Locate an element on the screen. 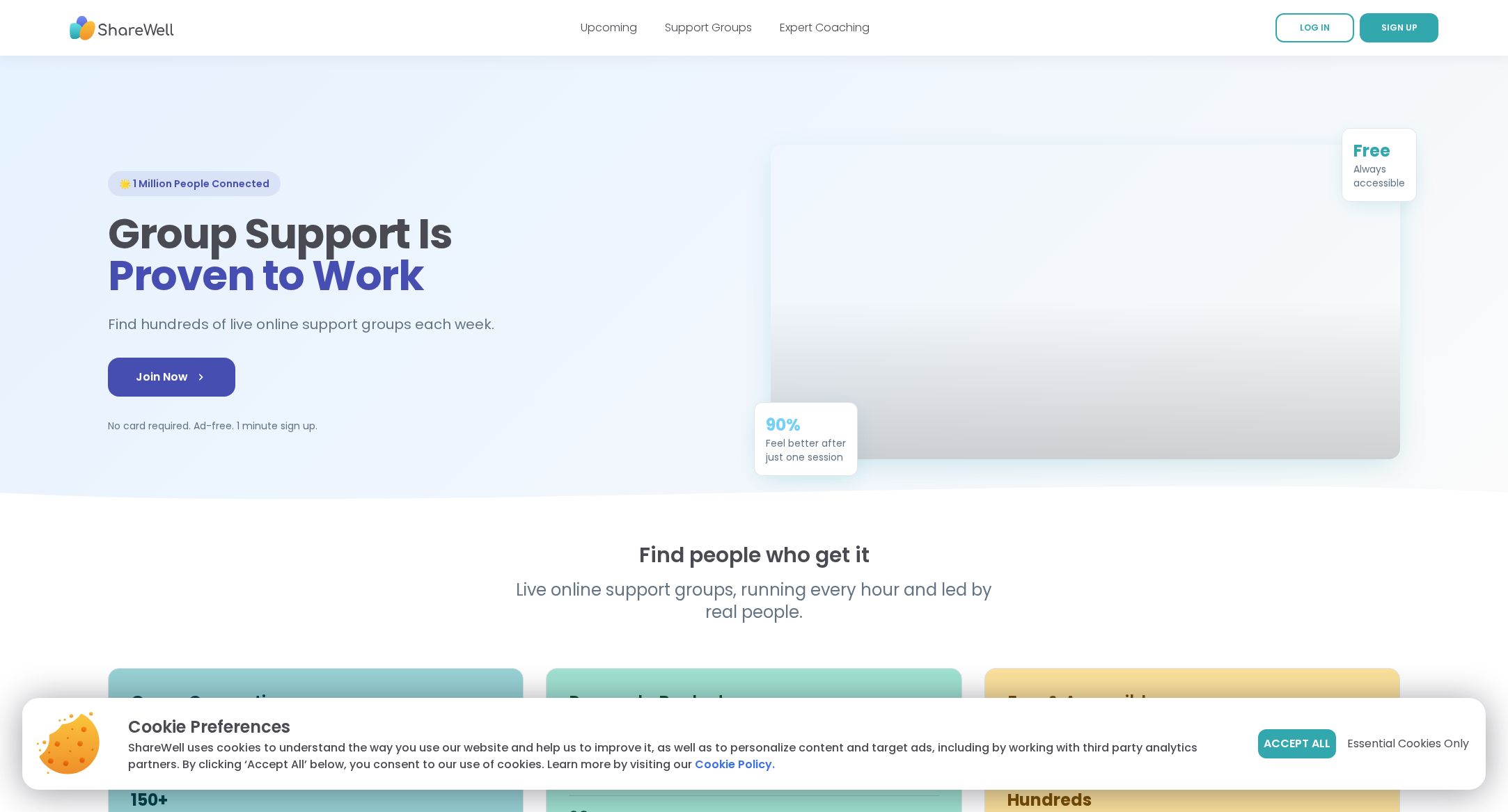  p: No card required. Ad-free. 1 minute sign up. is located at coordinates (422, 426).